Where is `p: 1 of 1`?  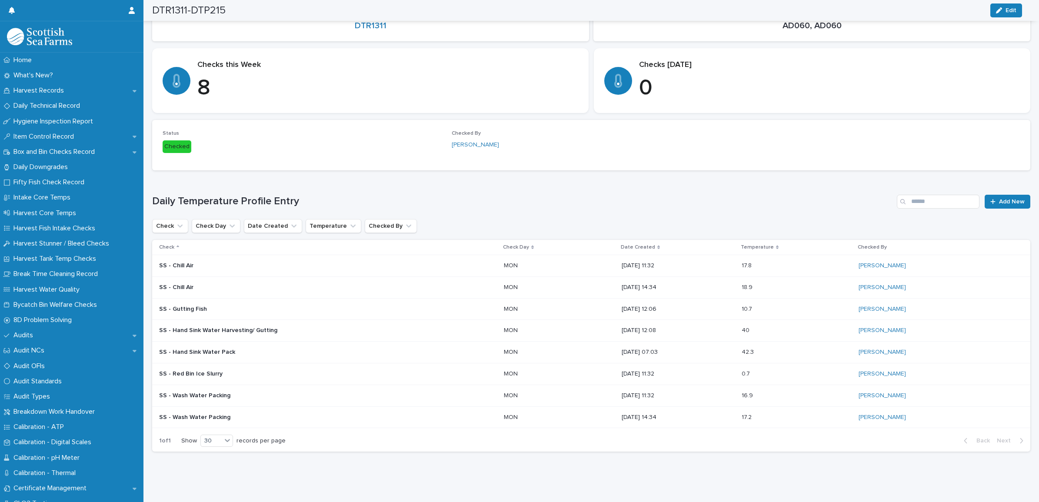 p: 1 of 1 is located at coordinates (165, 441).